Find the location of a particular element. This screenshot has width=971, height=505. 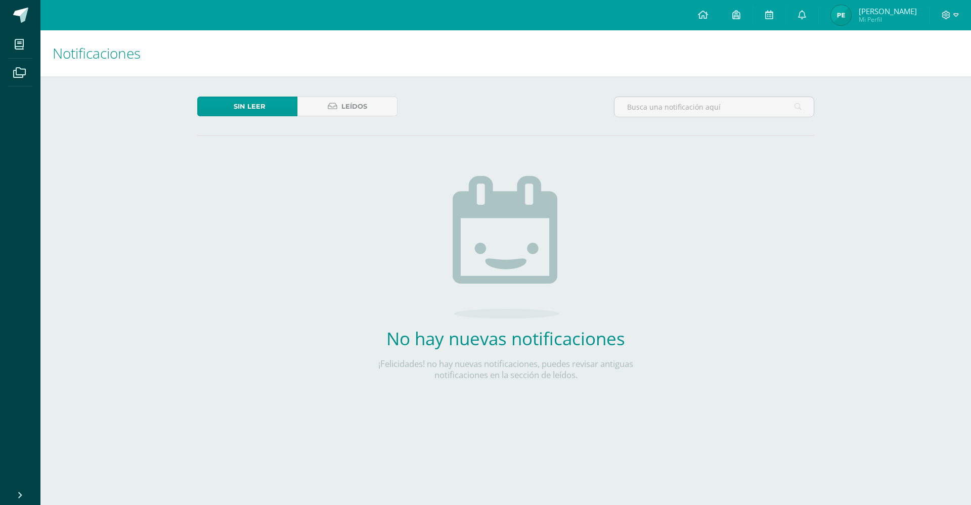

img: 23ec1711212fb13d506ed84399d281dc.png is located at coordinates (841, 15).